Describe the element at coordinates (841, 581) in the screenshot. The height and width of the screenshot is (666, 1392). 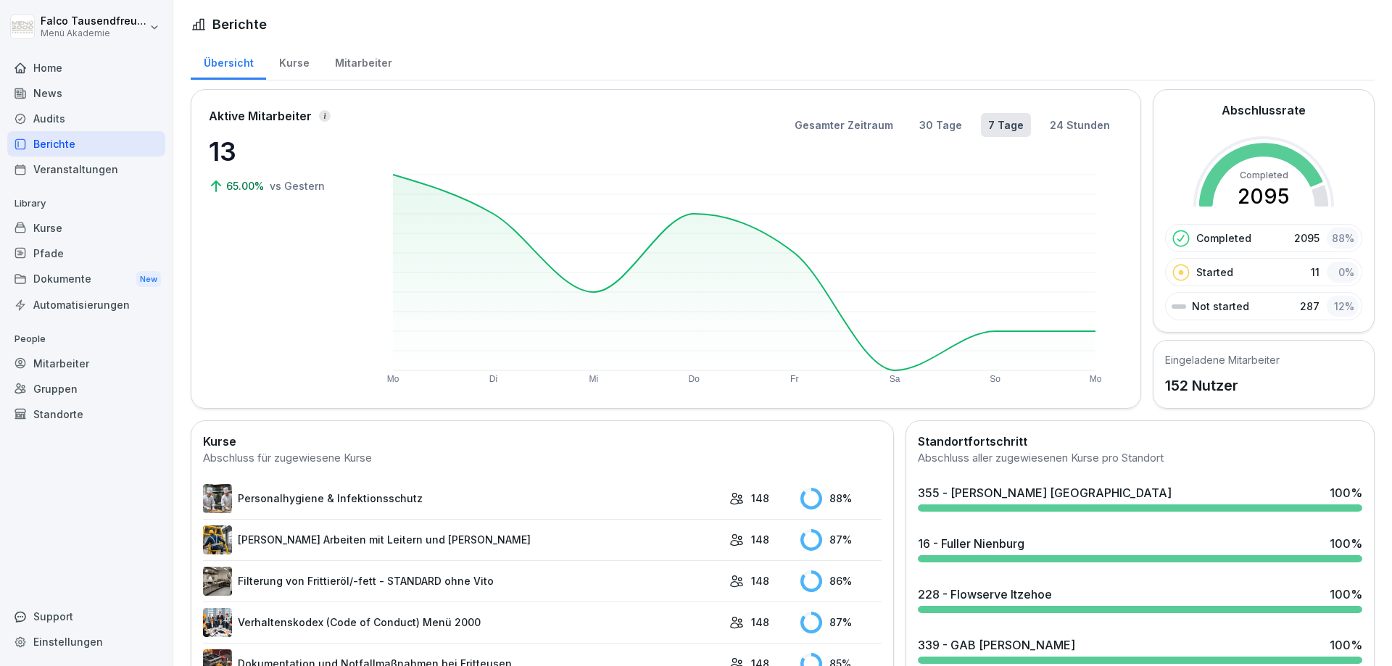
I see `div: 86 %` at that location.